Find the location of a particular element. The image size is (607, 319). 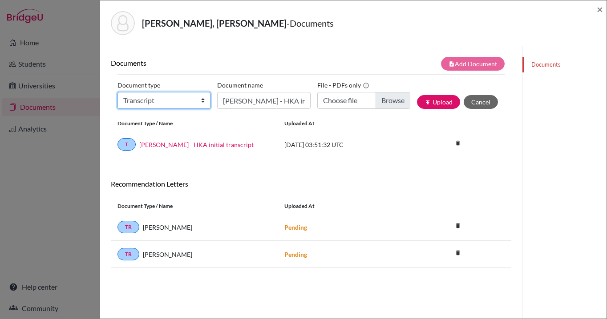

i: publish is located at coordinates (427, 102).